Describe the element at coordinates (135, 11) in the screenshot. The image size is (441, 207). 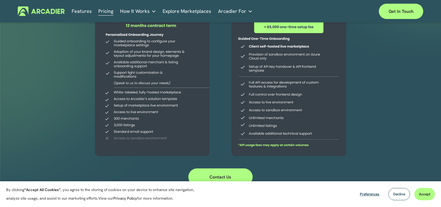
I see `span: How It Works` at that location.